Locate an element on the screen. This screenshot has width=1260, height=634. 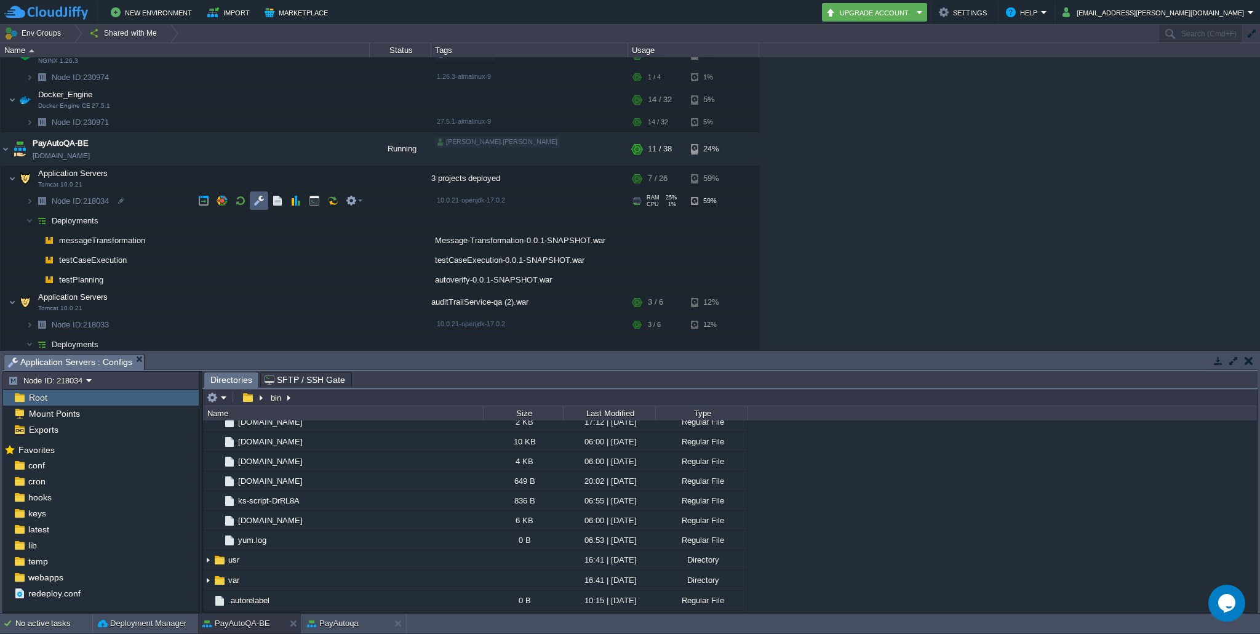
span: keys is located at coordinates (37, 513).